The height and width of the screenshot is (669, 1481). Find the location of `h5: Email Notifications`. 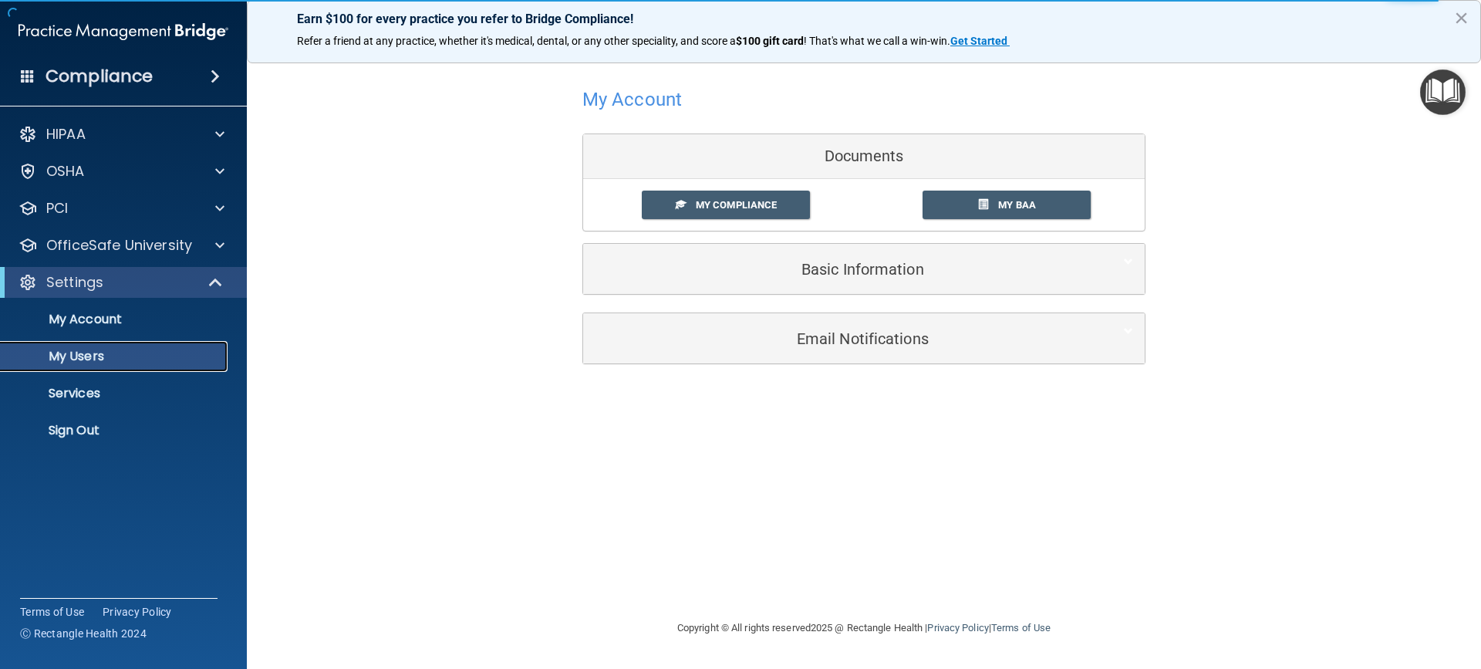

h5: Email Notifications is located at coordinates (840, 339).